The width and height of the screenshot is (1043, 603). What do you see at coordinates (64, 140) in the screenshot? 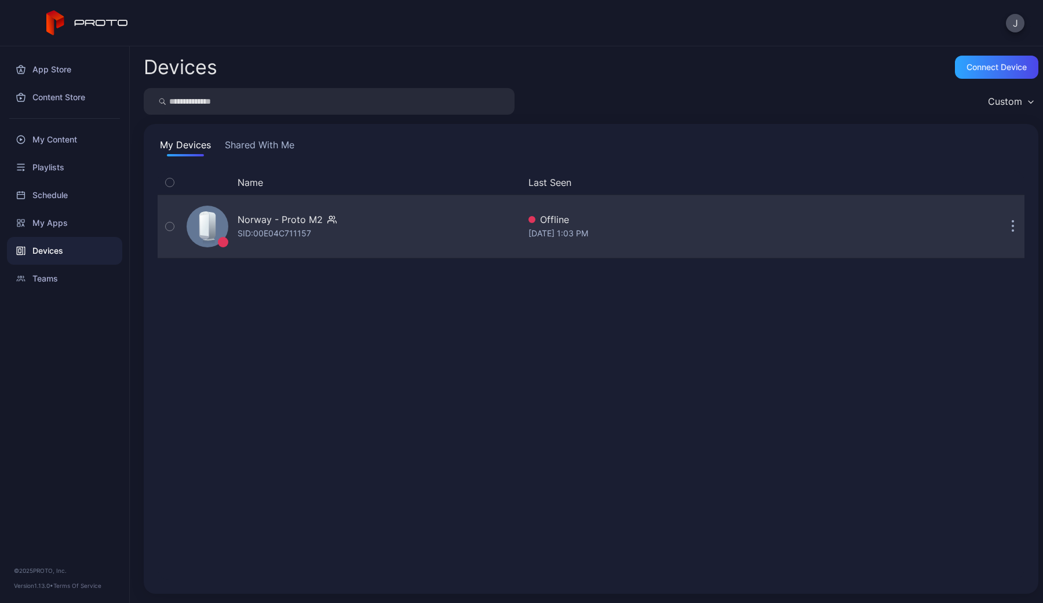
I see `a: My Content` at bounding box center [64, 140].